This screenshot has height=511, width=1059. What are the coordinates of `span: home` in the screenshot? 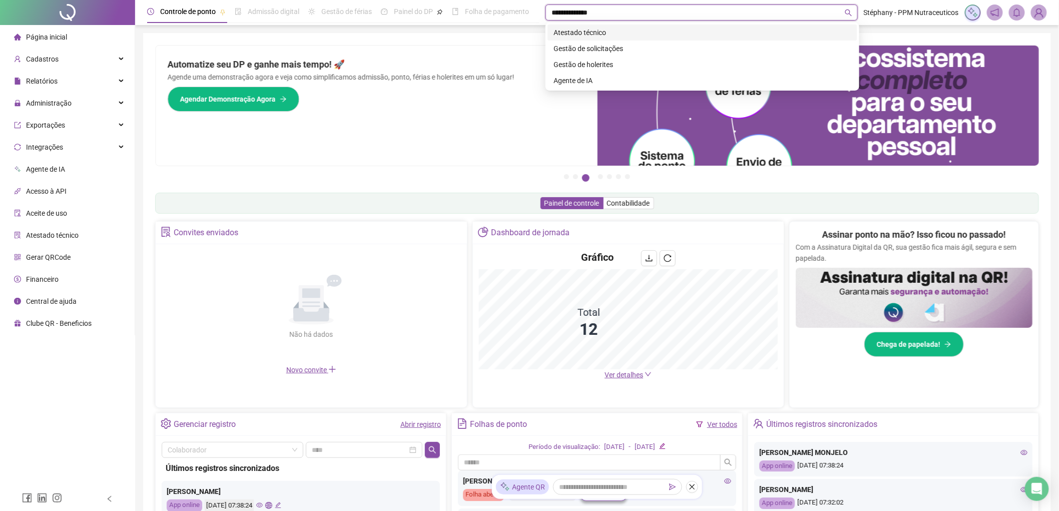 It's located at (18, 37).